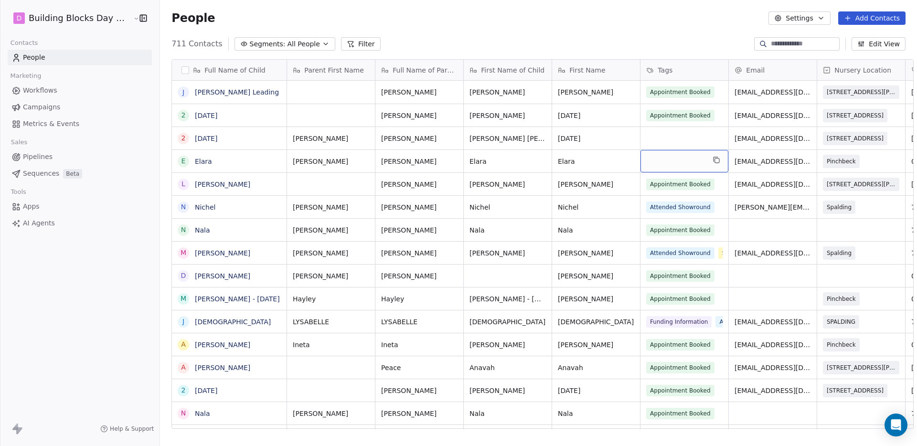  What do you see at coordinates (19, 142) in the screenshot?
I see `span: Sales` at bounding box center [19, 142].